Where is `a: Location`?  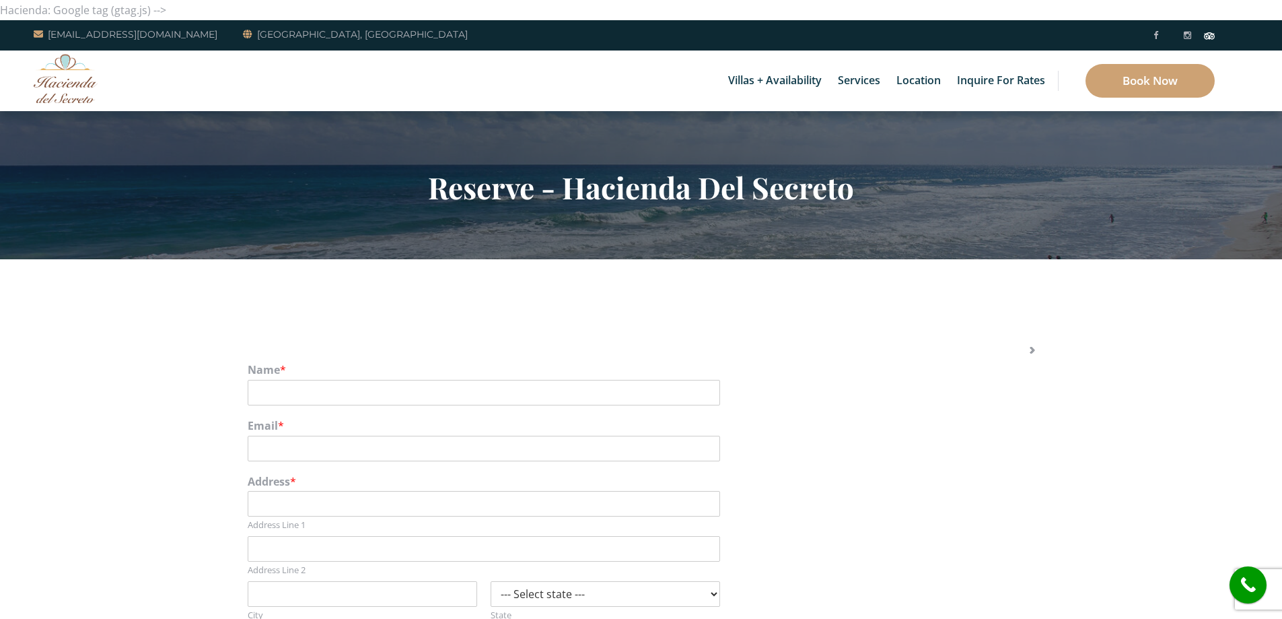
a: Location is located at coordinates (919, 81).